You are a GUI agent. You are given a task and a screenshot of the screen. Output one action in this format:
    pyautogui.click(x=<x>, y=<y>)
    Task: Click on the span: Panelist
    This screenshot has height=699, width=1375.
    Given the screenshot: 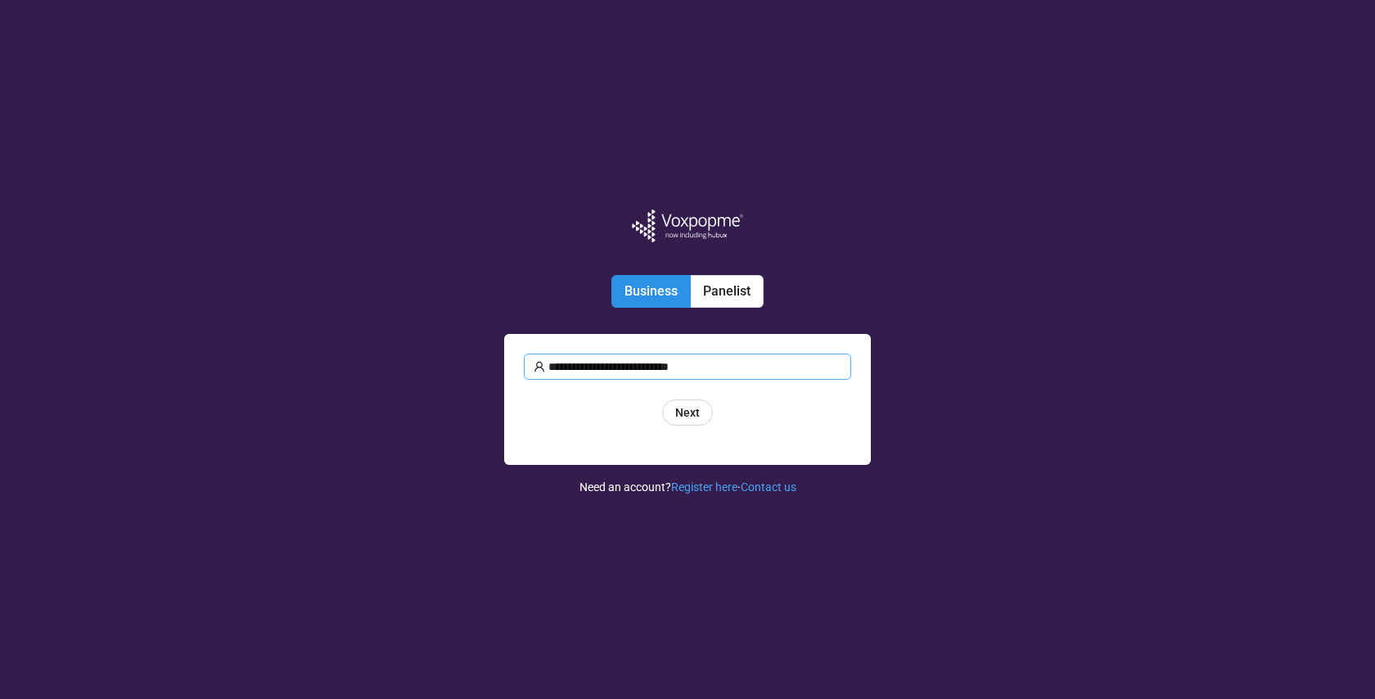 What is the action you would take?
    pyautogui.click(x=727, y=290)
    